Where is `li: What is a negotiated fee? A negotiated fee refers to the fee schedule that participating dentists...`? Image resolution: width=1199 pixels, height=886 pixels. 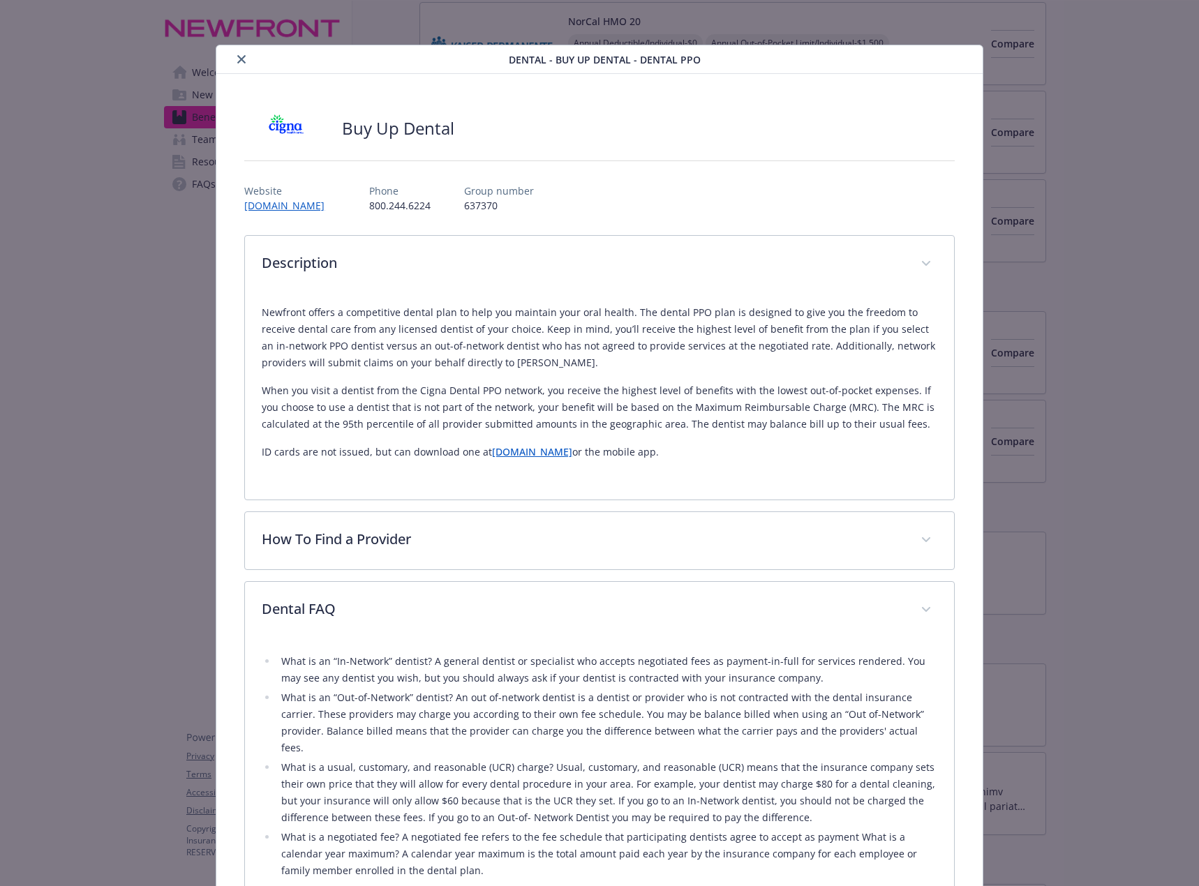
li: What is a negotiated fee? A negotiated fee refers to the fee schedule that participating dentists... is located at coordinates (607, 854).